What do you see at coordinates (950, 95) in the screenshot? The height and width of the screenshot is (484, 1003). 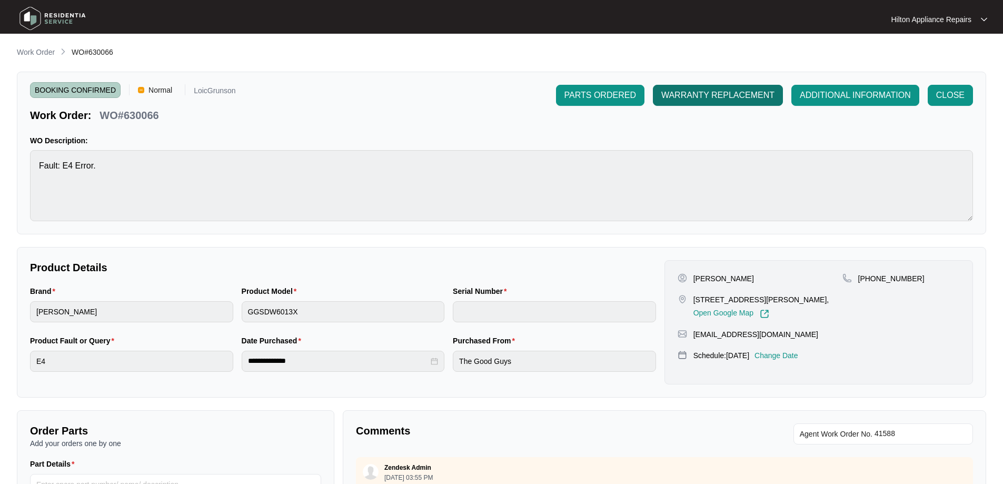 I see `button: CLOSE` at bounding box center [950, 95].